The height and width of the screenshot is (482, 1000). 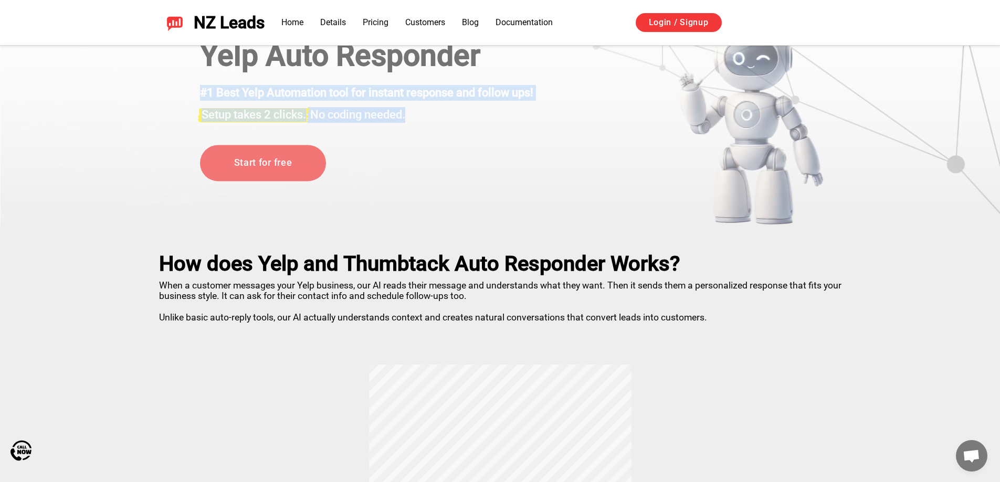 I want to click on a: Home, so click(x=292, y=22).